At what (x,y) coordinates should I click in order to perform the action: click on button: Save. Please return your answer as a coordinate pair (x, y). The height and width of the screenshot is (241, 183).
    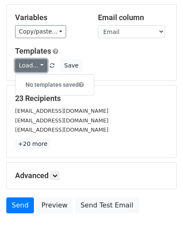
    Looking at the image, I should click on (71, 65).